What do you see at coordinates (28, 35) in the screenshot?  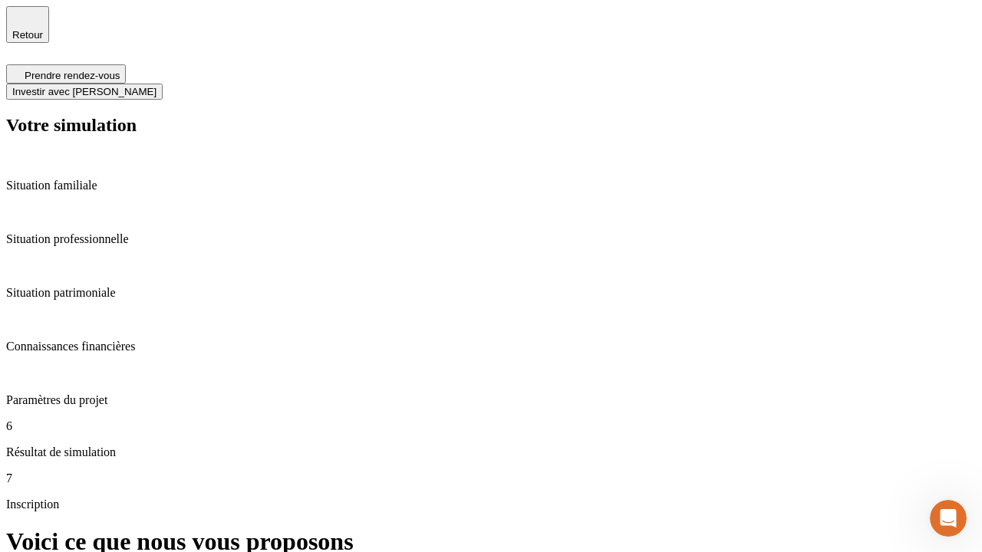 I see `span: Retour` at bounding box center [28, 35].